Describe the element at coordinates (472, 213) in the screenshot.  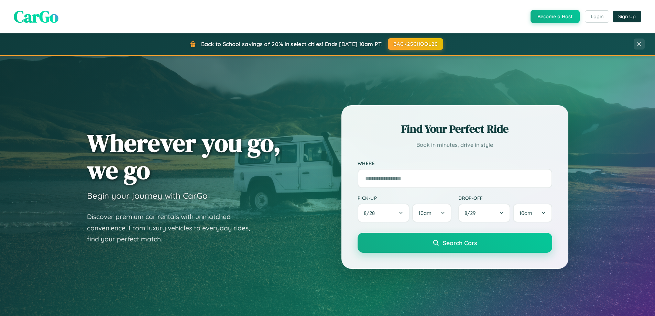
I see `span: 8 / 29` at that location.